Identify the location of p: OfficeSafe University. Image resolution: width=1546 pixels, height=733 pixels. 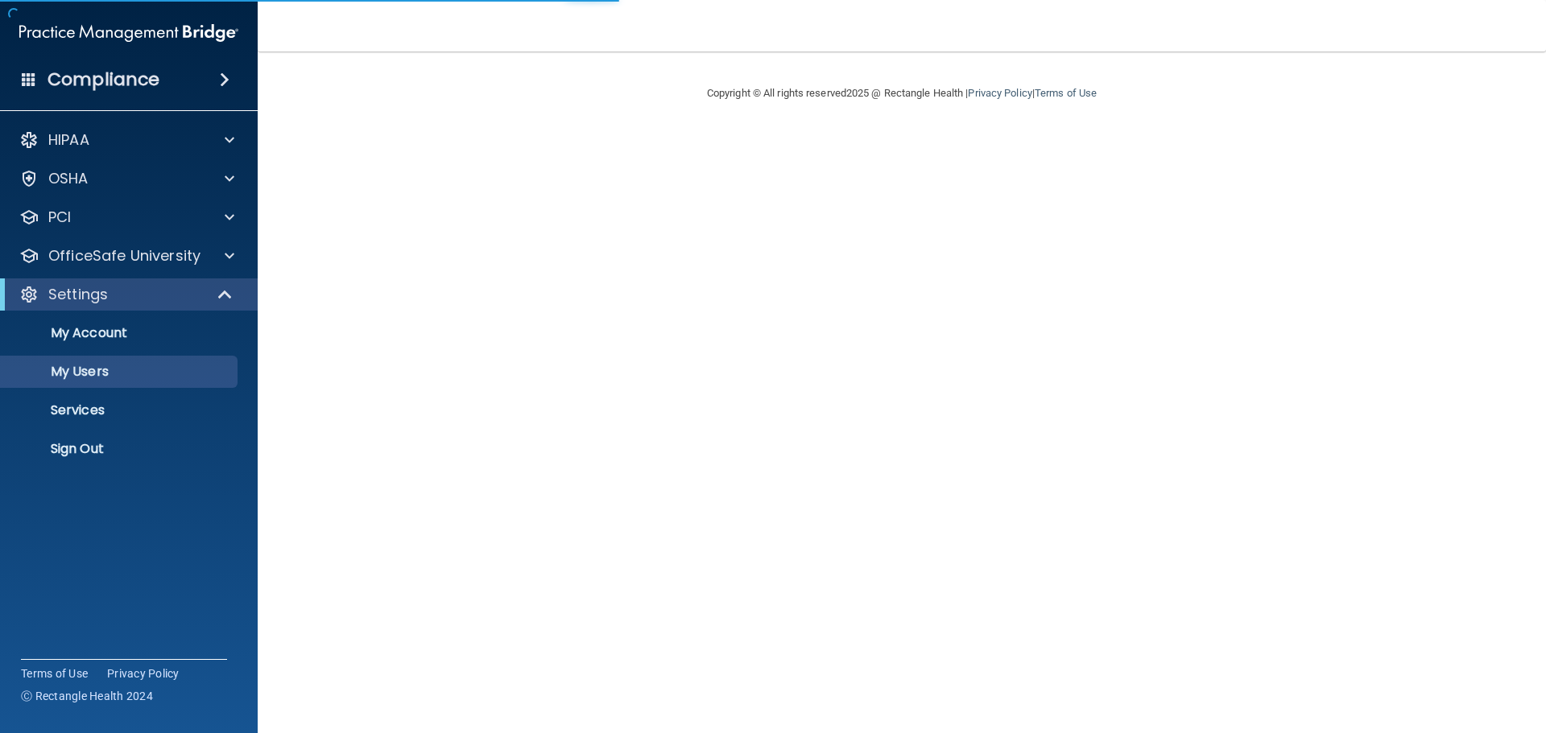
(124, 256).